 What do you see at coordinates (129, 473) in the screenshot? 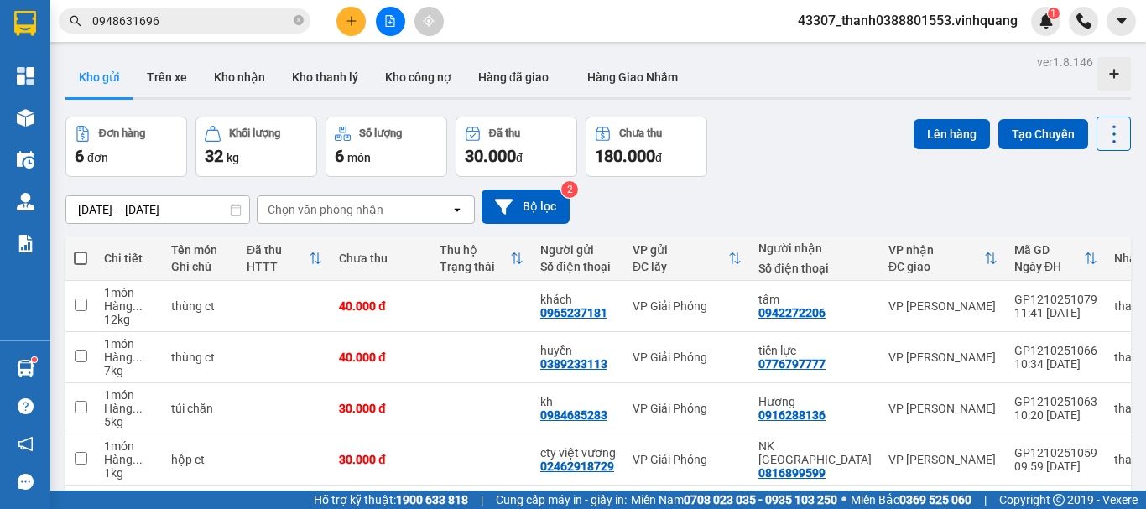
I see `div: 1 kg` at bounding box center [129, 473].